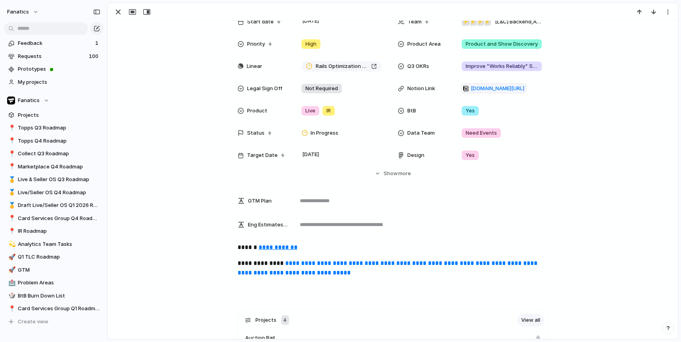 Image resolution: width=681 pixels, height=342 pixels. I want to click on span: IR Roadmap, so click(59, 231).